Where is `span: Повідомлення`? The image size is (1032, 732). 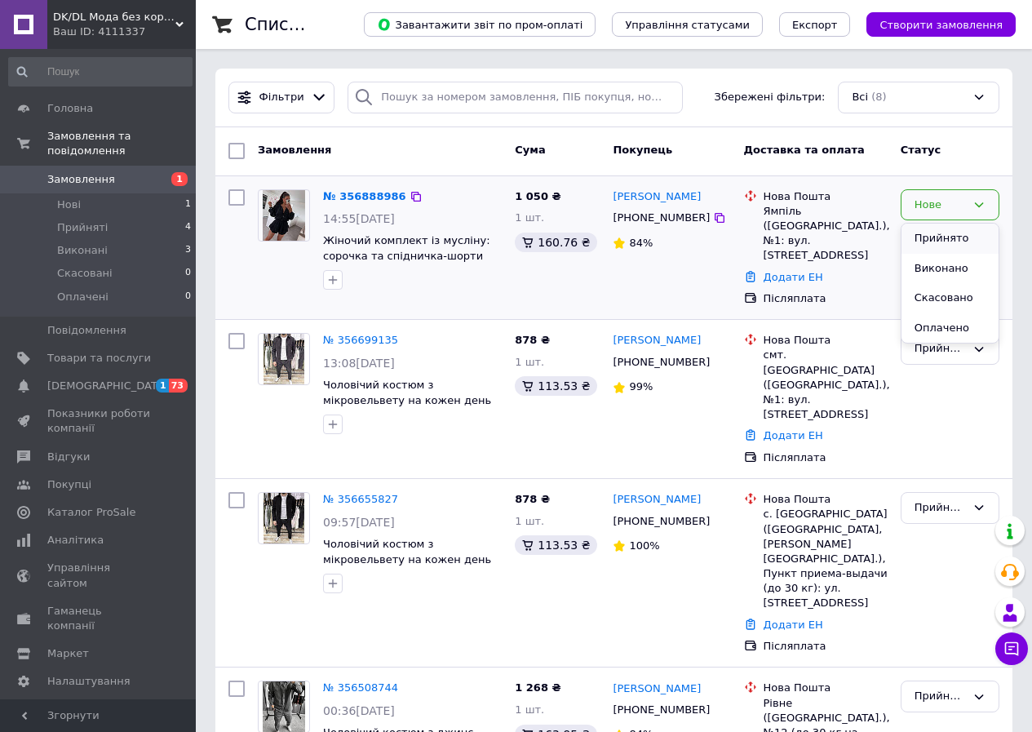
span: Повідомлення is located at coordinates (86, 330).